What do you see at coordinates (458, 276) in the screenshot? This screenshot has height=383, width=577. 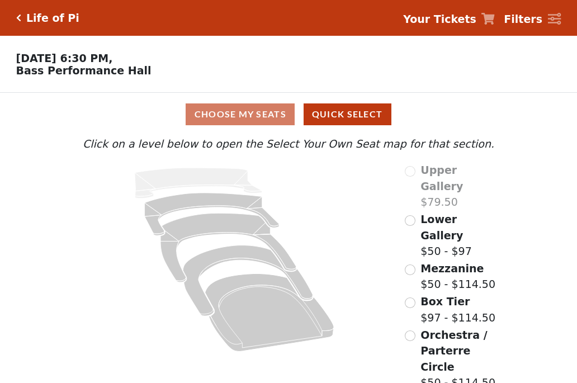 I see `label: $50 - $114.50` at bounding box center [458, 276].